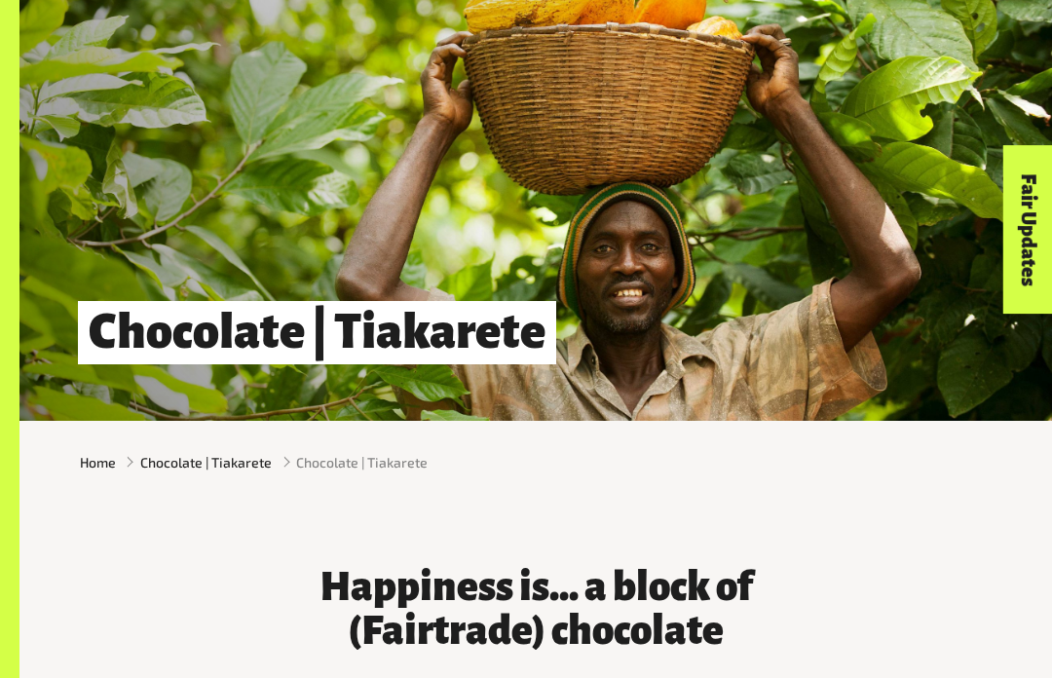  What do you see at coordinates (317, 332) in the screenshot?
I see `h1: Chocolate | Tiakarete` at bounding box center [317, 332].